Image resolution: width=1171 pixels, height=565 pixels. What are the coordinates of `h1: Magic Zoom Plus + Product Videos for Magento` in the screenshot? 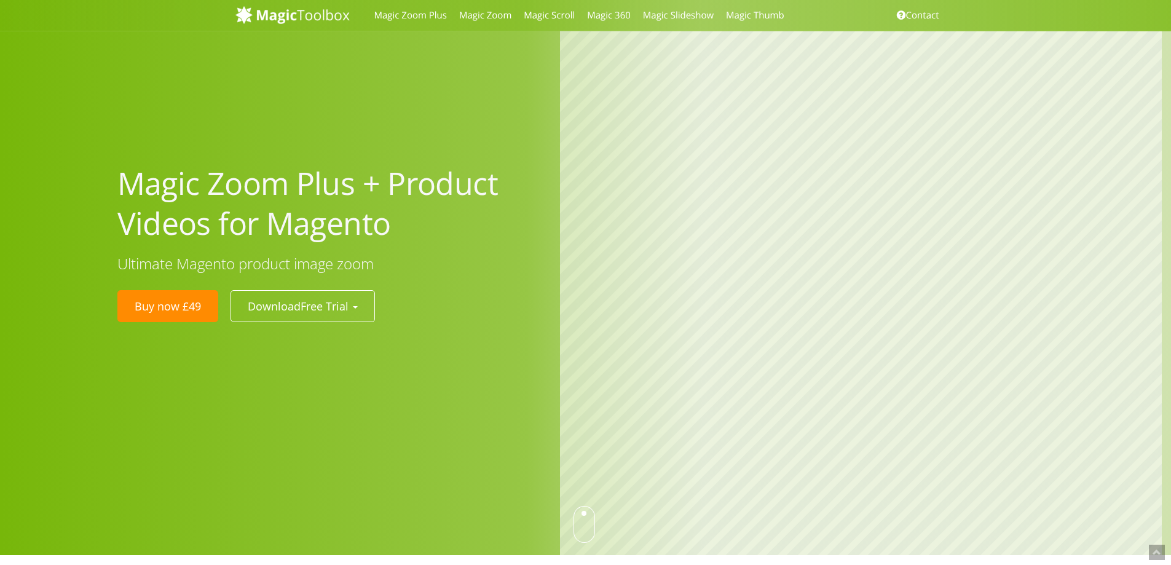 It's located at (330, 204).